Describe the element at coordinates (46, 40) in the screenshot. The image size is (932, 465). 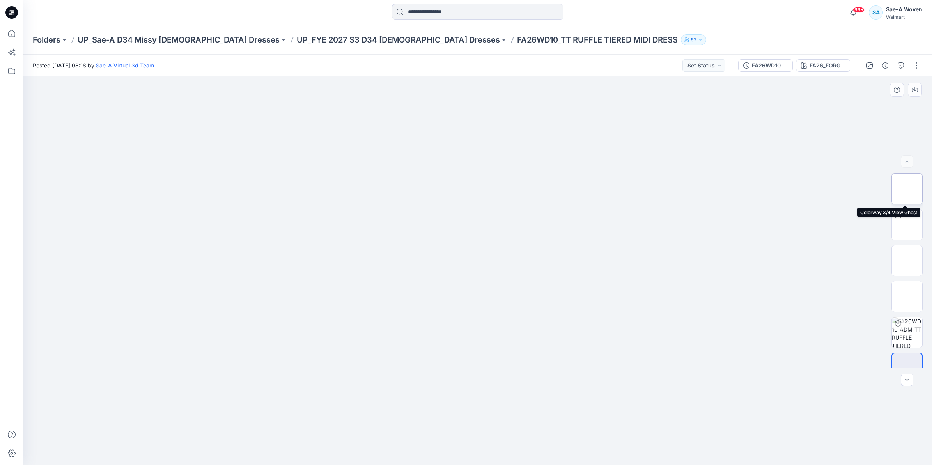
I see `p: Folders` at that location.